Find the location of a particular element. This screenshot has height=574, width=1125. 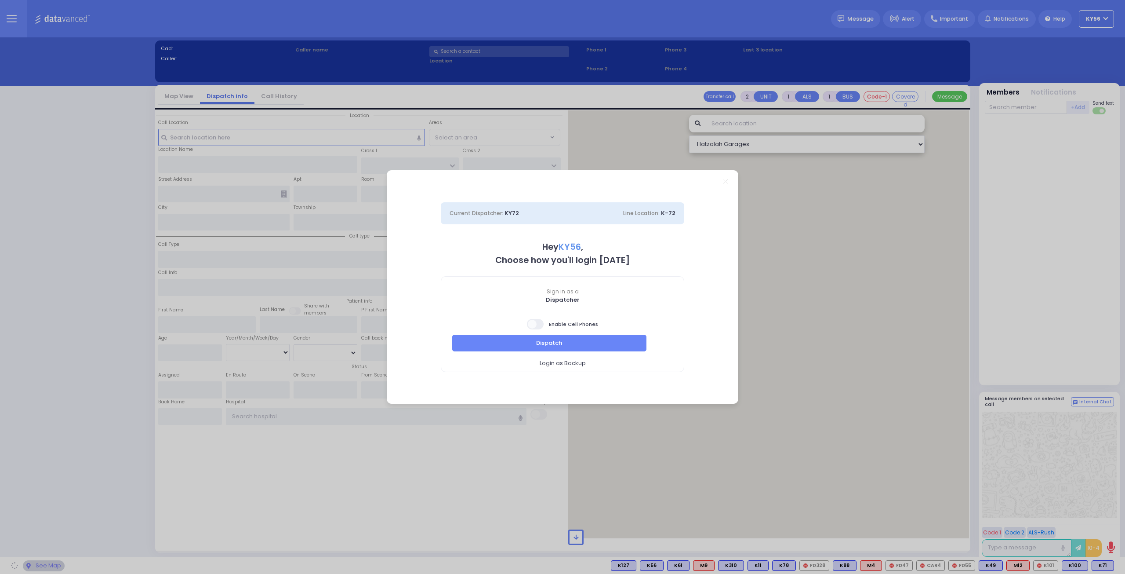

button: Dispatch is located at coordinates (549, 343).